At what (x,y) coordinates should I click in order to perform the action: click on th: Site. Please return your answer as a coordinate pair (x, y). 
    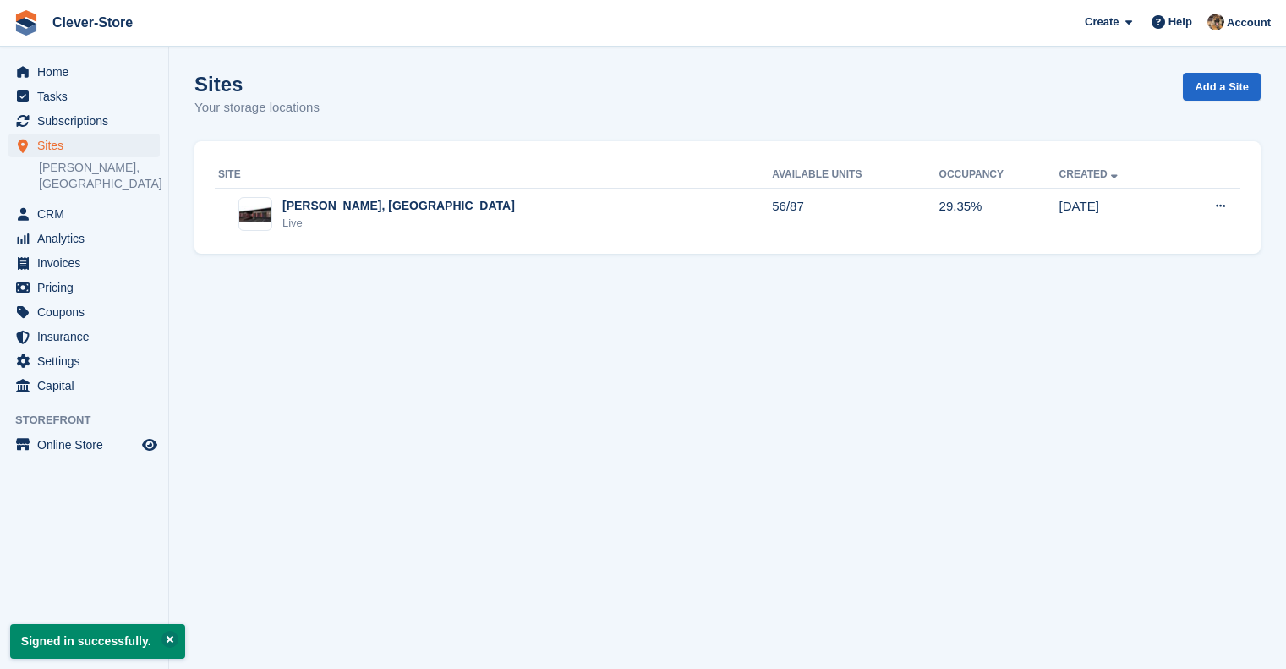
    Looking at the image, I should click on (493, 175).